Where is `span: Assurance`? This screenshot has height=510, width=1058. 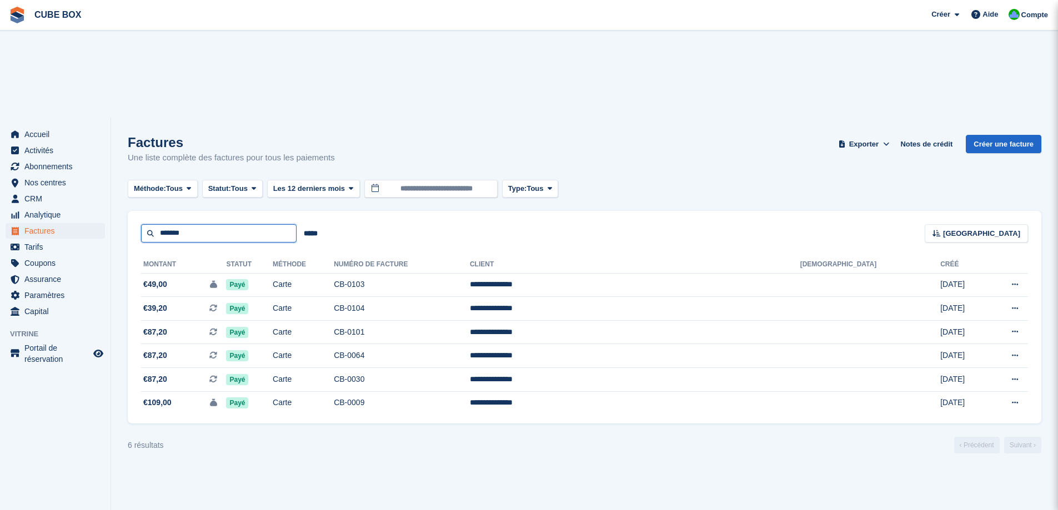 span: Assurance is located at coordinates (58, 279).